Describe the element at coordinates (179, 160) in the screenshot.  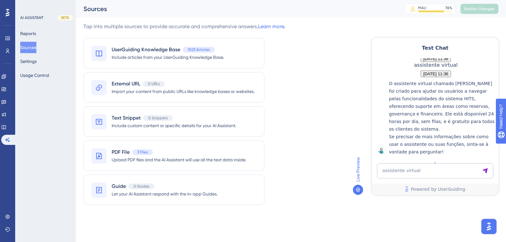
I see `span: Upload PDF files and the AI Assistant will use all the text data inside.` at that location.